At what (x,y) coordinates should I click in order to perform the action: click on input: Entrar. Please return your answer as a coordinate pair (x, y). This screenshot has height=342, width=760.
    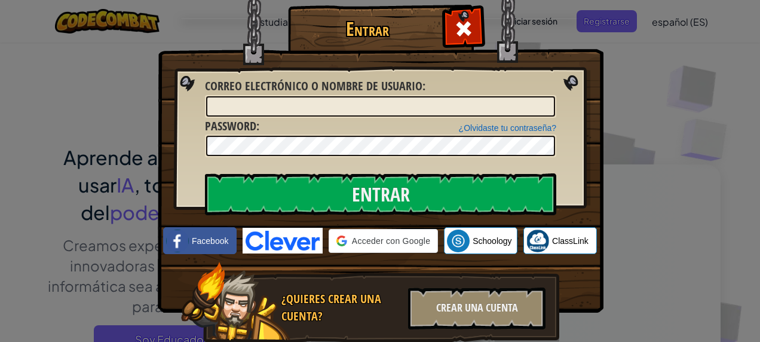
    Looking at the image, I should click on (380, 194).